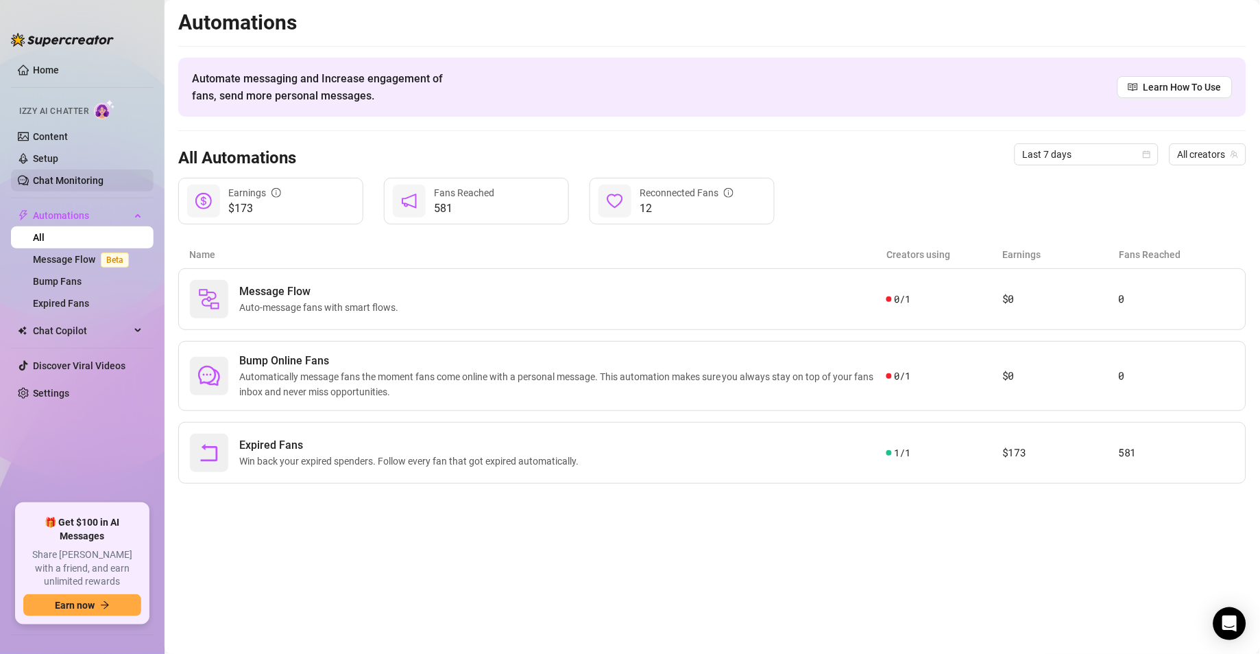 This screenshot has width=1260, height=654. What do you see at coordinates (324, 87) in the screenshot?
I see `span: Automate messaging and Increase engagement of fans, send more personal messages.` at bounding box center [324, 87].